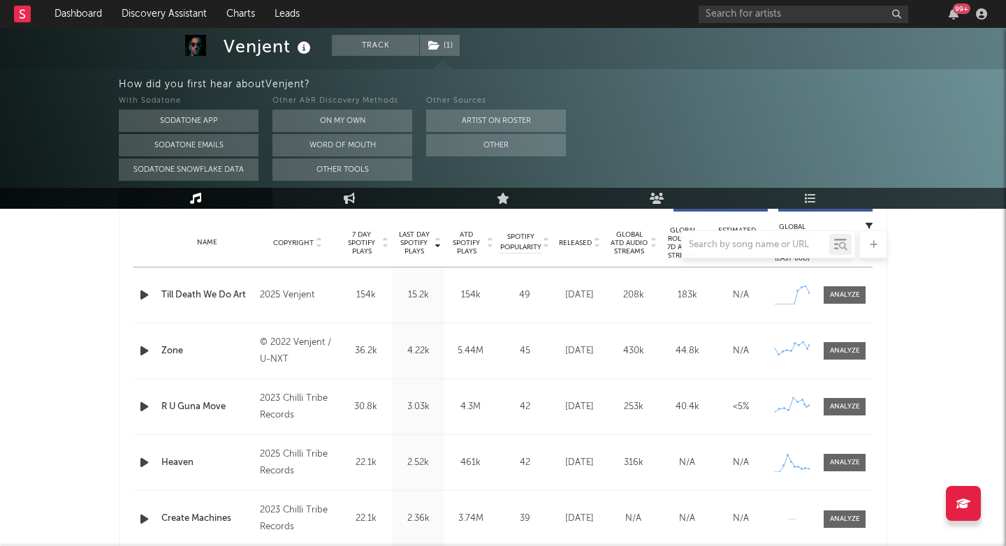 The width and height of the screenshot is (1006, 546). Describe the element at coordinates (687, 407) in the screenshot. I see `div: 40.4k` at that location.